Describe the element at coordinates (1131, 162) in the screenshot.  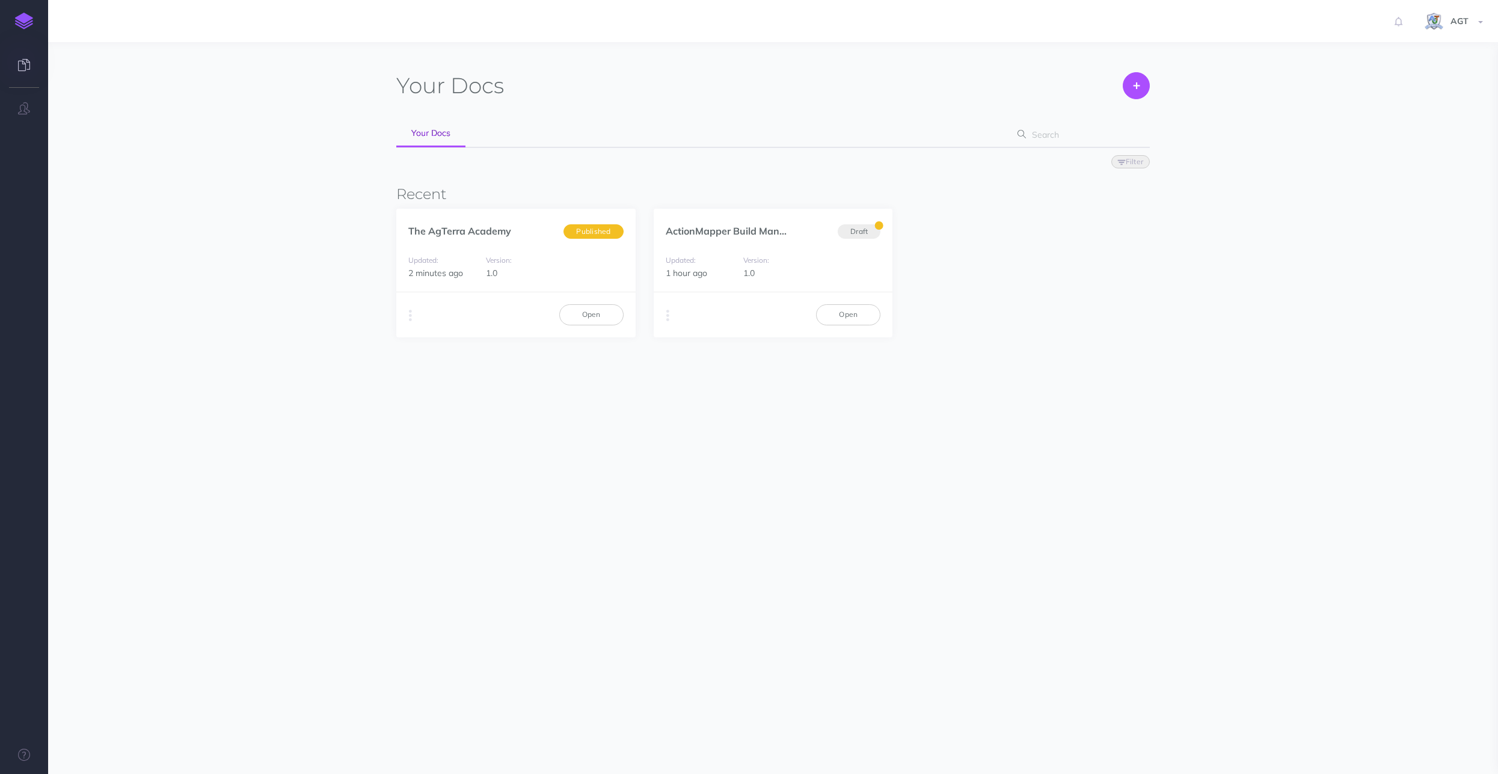
I see `button: Filter` at that location.